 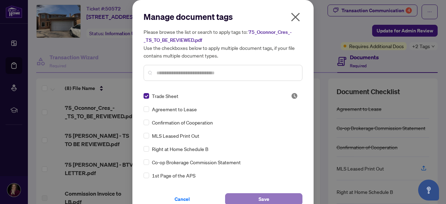 What do you see at coordinates (165, 96) in the screenshot?
I see `span: Trade Sheet` at bounding box center [165, 96].